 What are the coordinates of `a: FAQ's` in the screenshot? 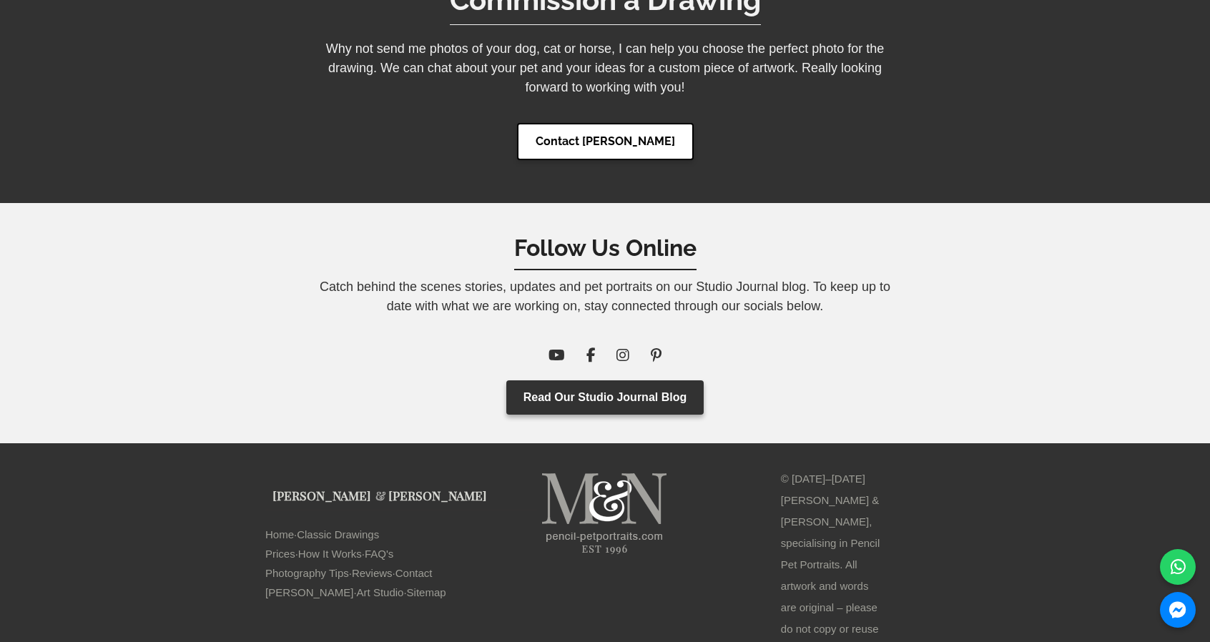 It's located at (379, 554).